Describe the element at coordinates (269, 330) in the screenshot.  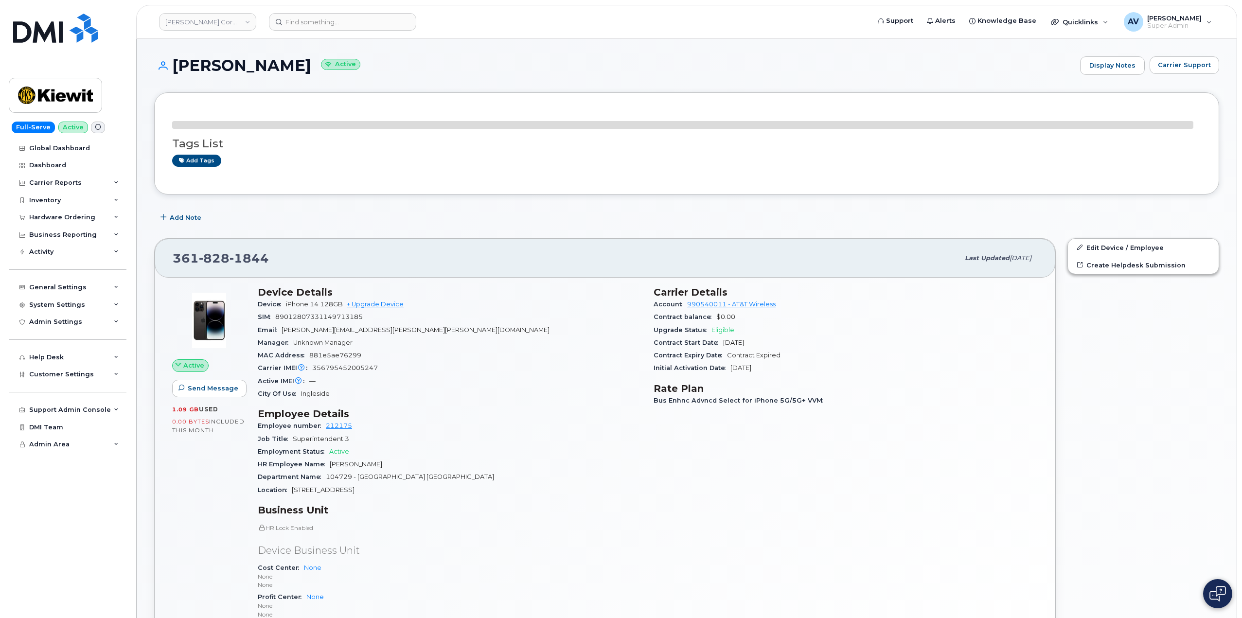
I see `span: Email` at that location.